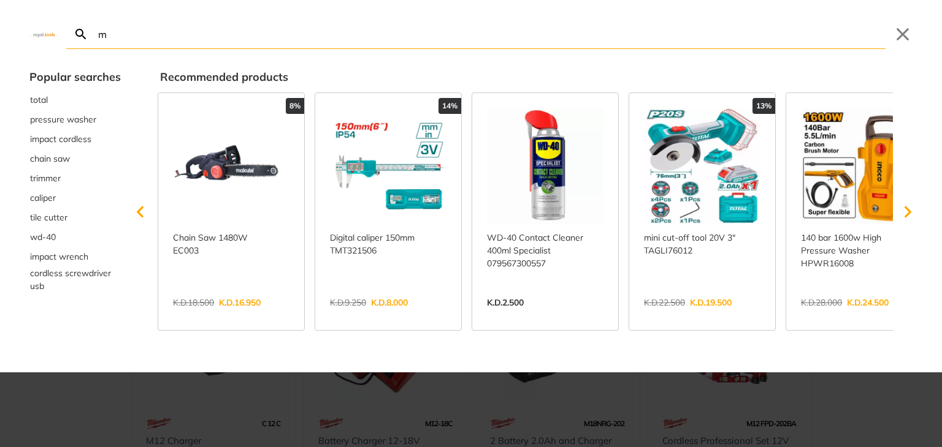 The height and width of the screenshot is (447, 942). What do you see at coordinates (48, 218) in the screenshot?
I see `span: tile cutter` at bounding box center [48, 218].